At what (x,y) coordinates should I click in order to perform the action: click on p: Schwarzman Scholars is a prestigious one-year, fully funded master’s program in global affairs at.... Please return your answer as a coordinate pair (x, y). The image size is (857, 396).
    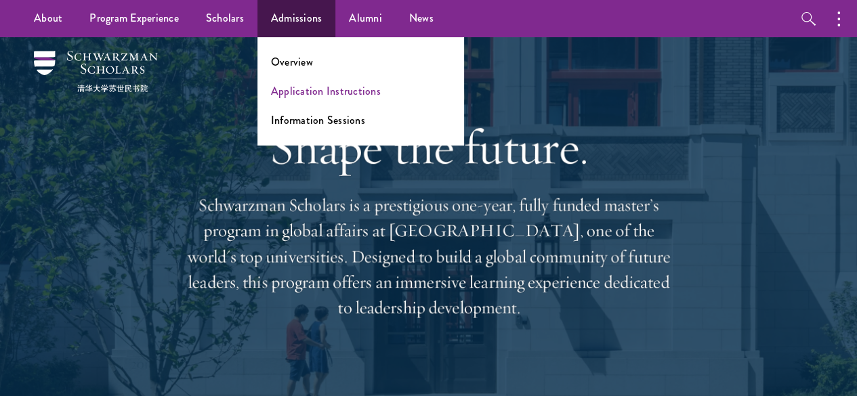
    Looking at the image, I should click on (429, 257).